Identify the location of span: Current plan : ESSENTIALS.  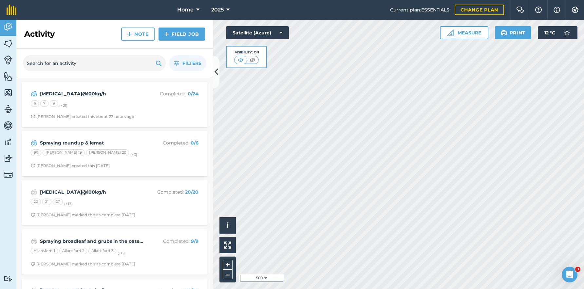
(420, 10).